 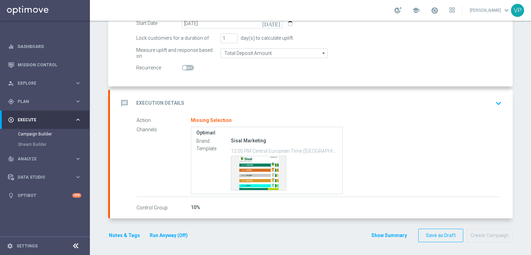 What do you see at coordinates (45, 144) in the screenshot?
I see `a: Stream Builder` at bounding box center [45, 144].